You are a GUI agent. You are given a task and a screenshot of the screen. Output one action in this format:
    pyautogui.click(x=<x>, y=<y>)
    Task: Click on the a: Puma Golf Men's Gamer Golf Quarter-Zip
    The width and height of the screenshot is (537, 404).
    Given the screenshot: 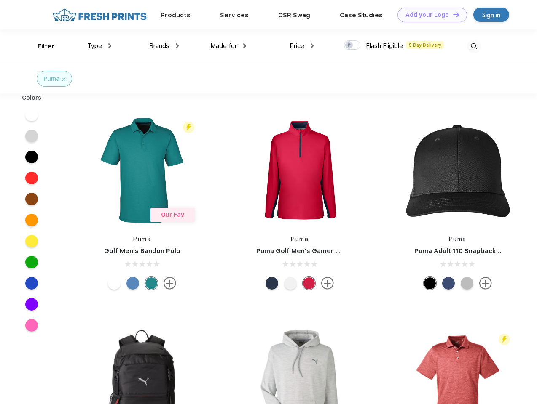 What is the action you would take?
    pyautogui.click(x=323, y=251)
    